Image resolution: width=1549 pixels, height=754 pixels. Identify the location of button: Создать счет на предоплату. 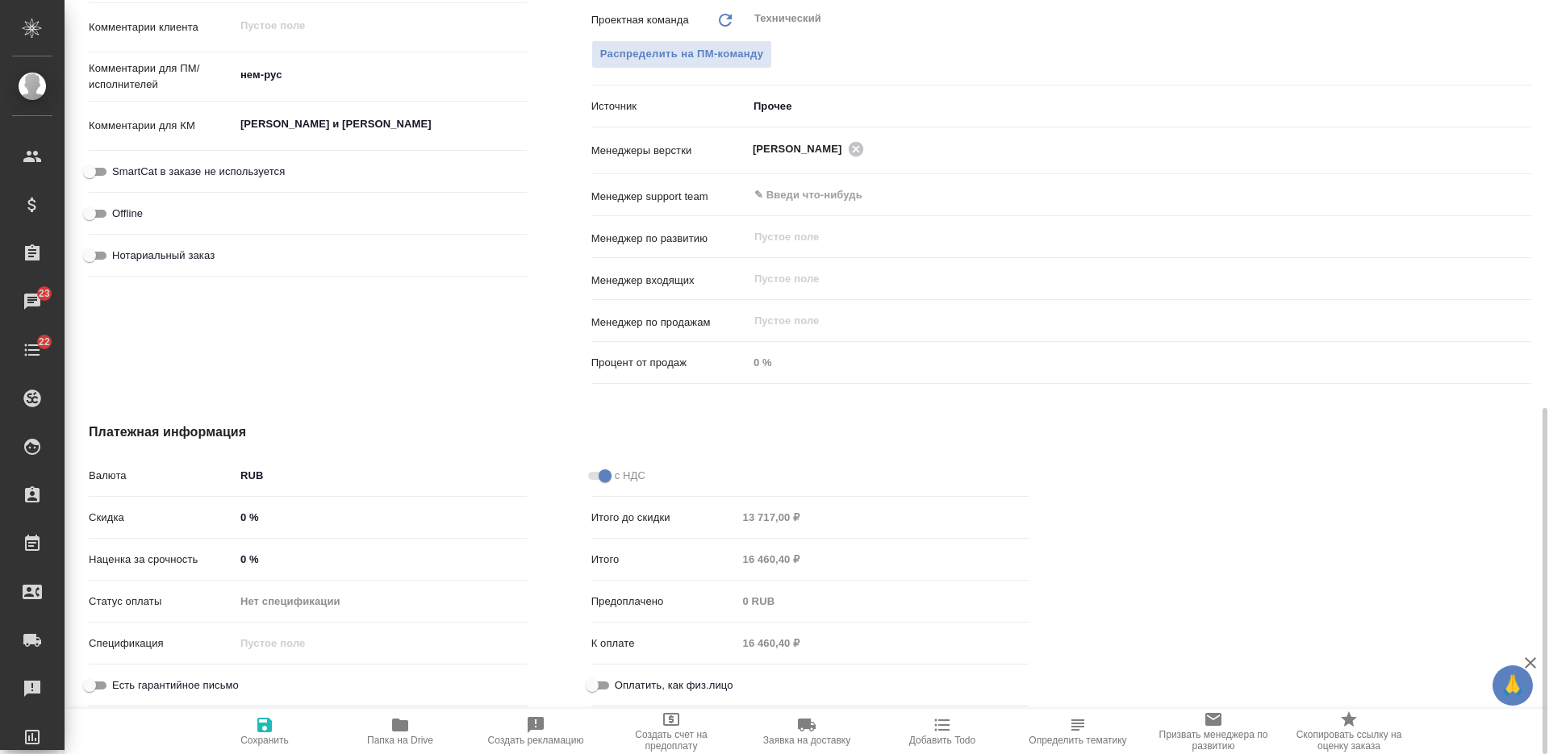
(671, 732).